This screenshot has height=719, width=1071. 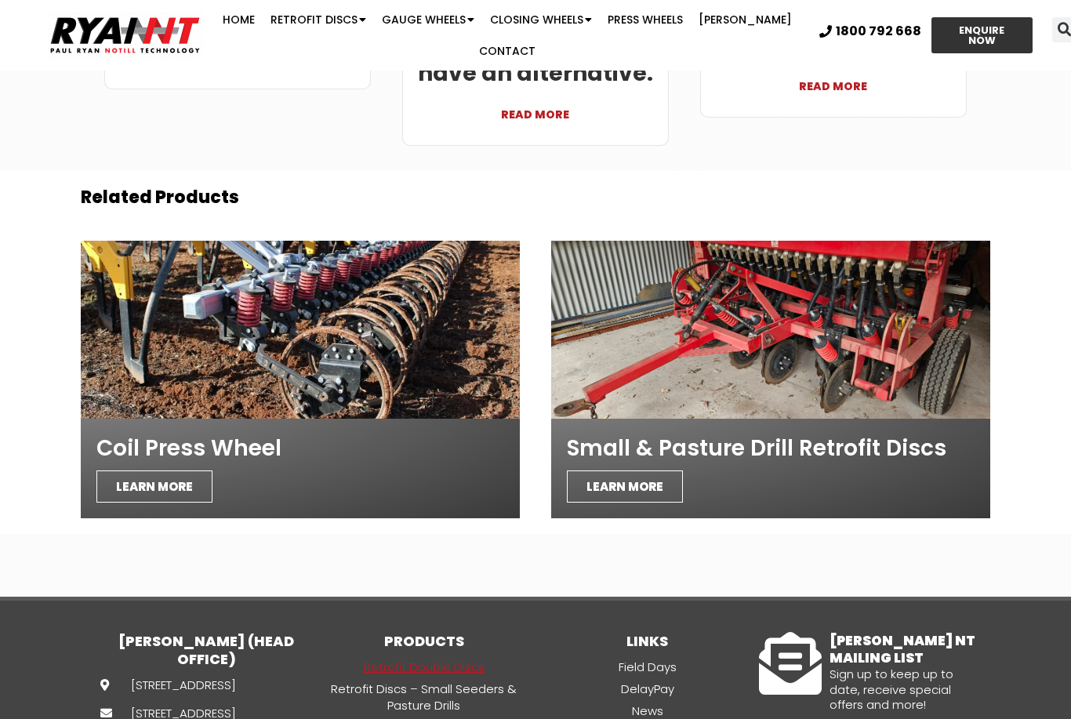 I want to click on span: 1800 792 668, so click(x=878, y=31).